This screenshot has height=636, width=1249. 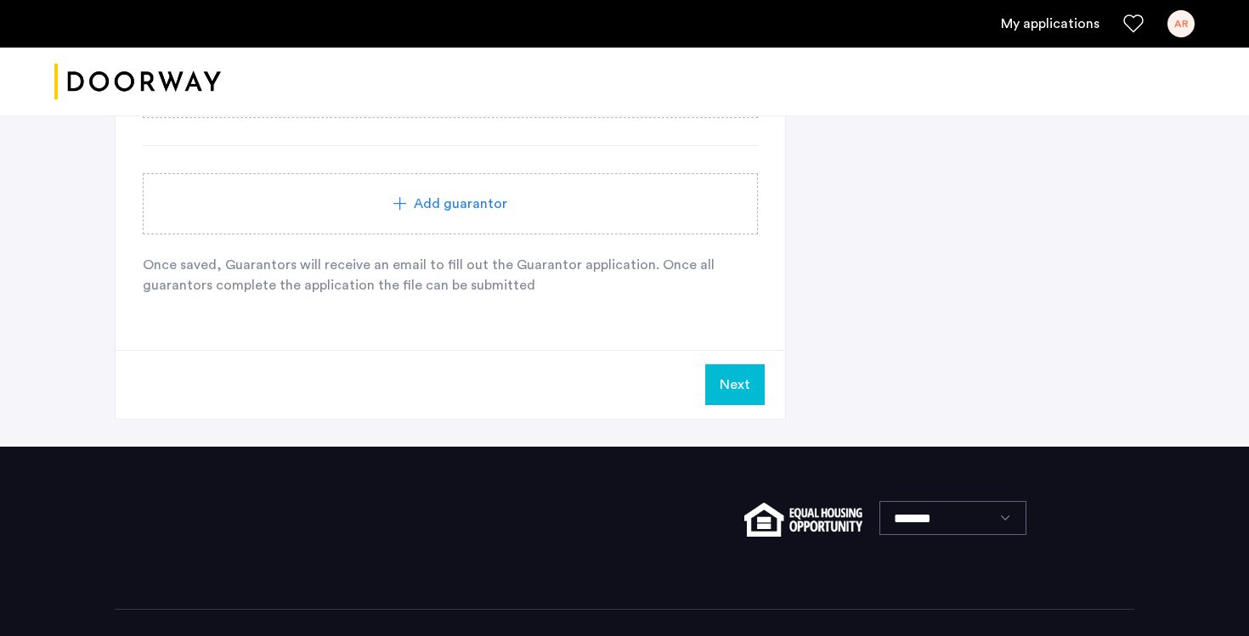 What do you see at coordinates (803, 520) in the screenshot?
I see `img: equal-housing.png` at bounding box center [803, 520].